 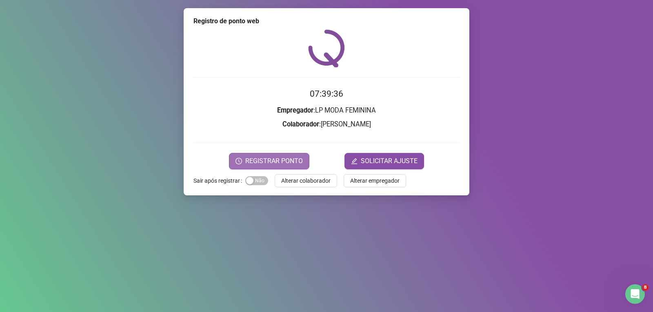 I want to click on strong: Empregador, so click(x=295, y=110).